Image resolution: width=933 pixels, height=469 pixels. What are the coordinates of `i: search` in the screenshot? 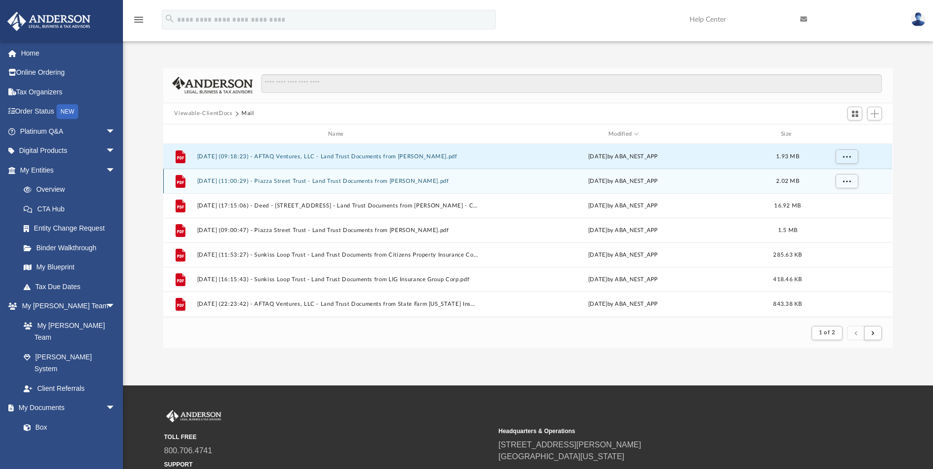 It's located at (170, 19).